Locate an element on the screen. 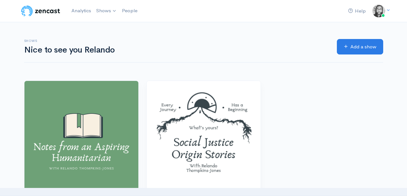  a: Add a show is located at coordinates (360, 47).